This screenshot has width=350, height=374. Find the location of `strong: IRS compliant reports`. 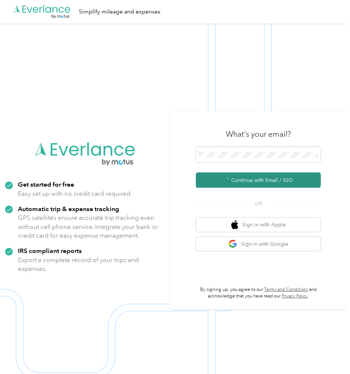

strong: IRS compliant reports is located at coordinates (50, 251).